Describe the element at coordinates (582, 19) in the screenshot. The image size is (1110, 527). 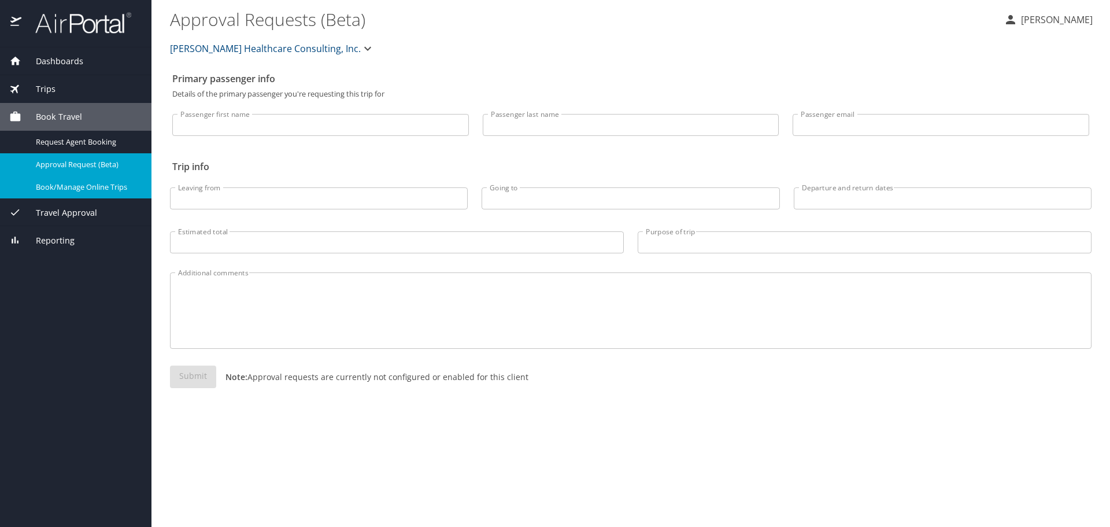
I see `h1: Approval Requests (Beta)` at that location.